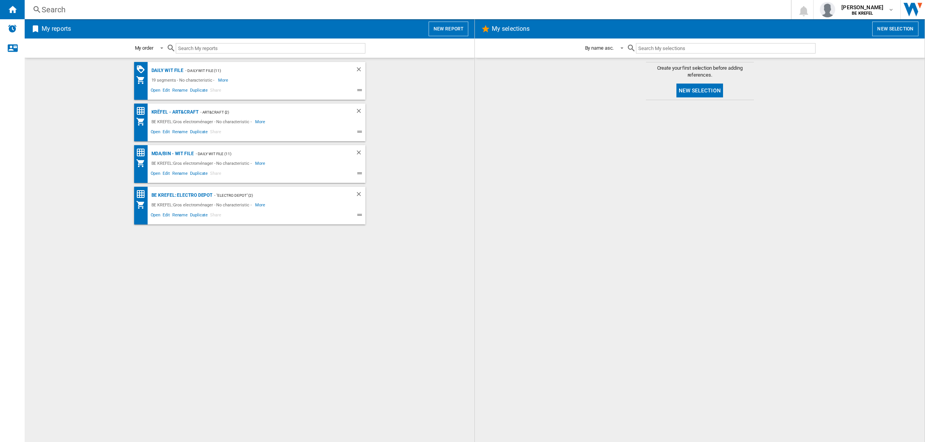 Image resolution: width=925 pixels, height=442 pixels. I want to click on div: - Art&Craft (2), so click(269, 112).